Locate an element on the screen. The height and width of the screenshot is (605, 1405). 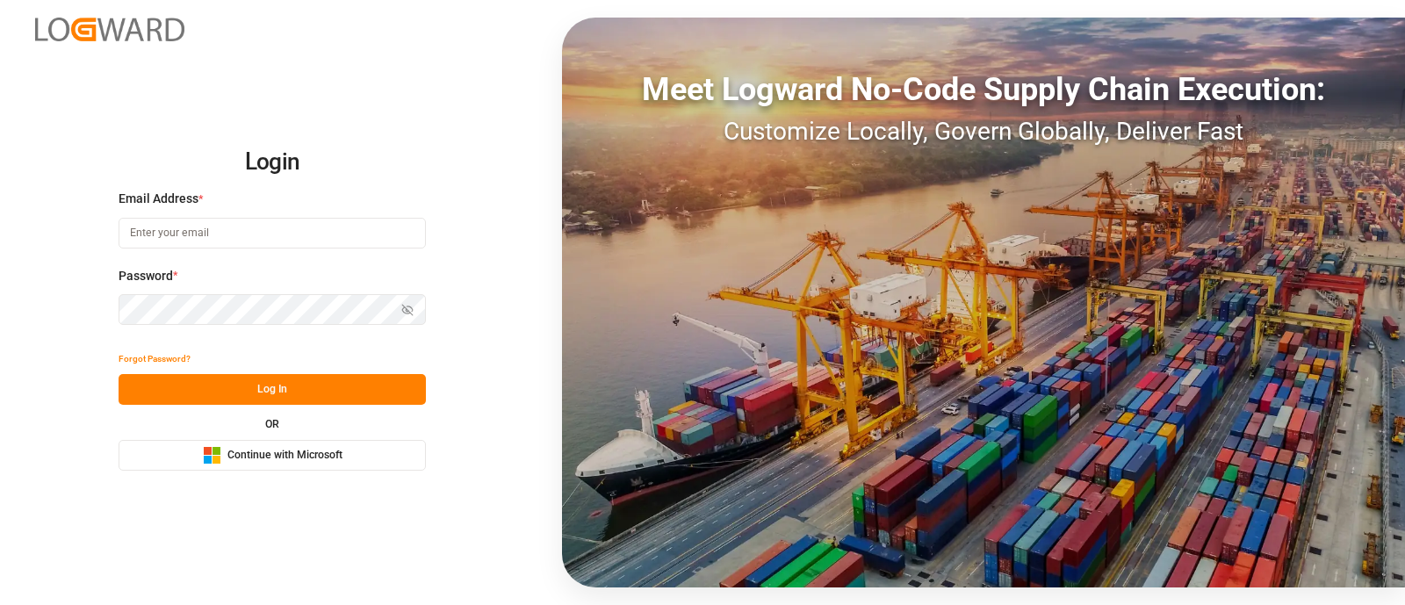
input: Enter your email is located at coordinates (272, 233).